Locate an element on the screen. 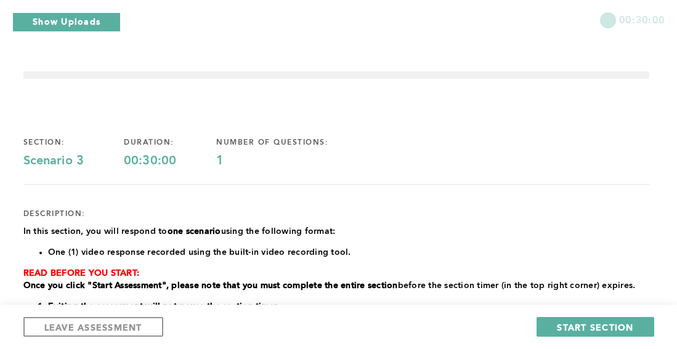  span: 00:30:00 is located at coordinates (641, 19).